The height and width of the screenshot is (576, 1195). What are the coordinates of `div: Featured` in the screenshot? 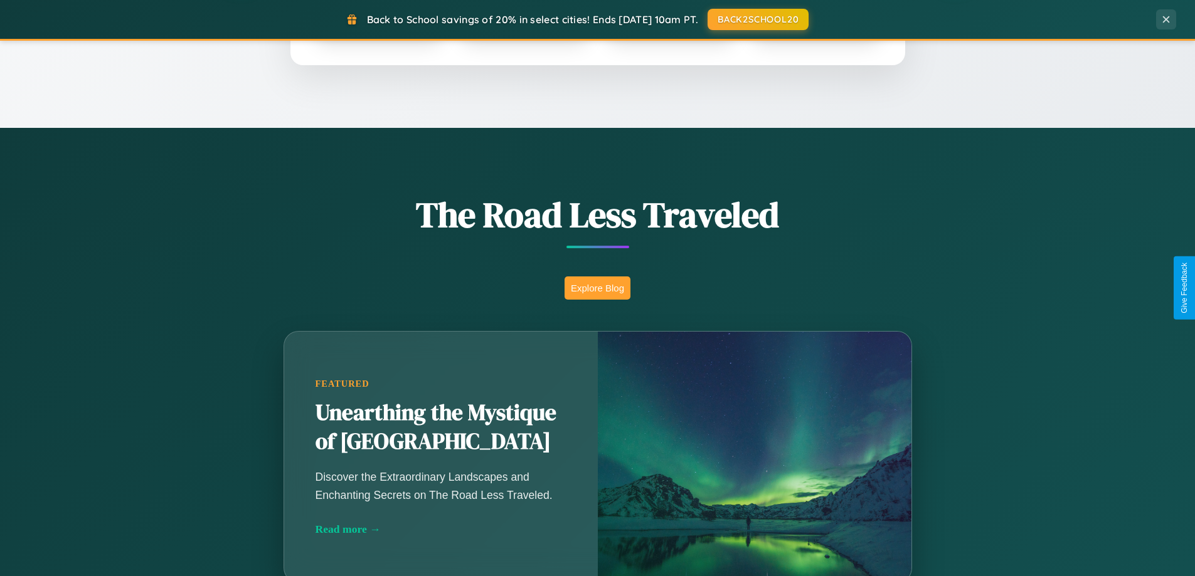 It's located at (441, 384).